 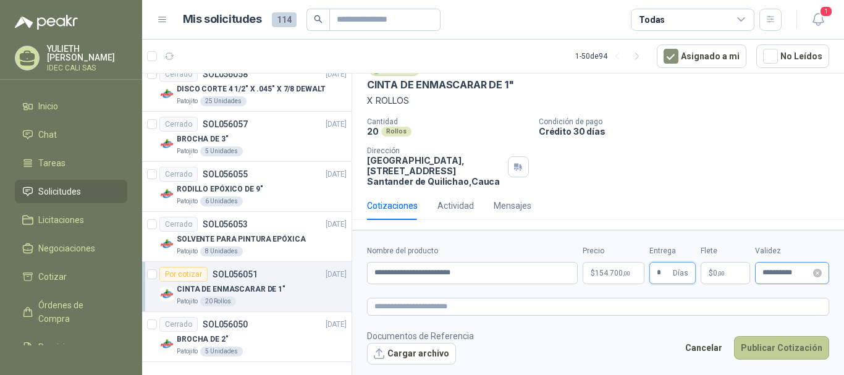 I want to click on p: BROCHA DE 3", so click(x=203, y=139).